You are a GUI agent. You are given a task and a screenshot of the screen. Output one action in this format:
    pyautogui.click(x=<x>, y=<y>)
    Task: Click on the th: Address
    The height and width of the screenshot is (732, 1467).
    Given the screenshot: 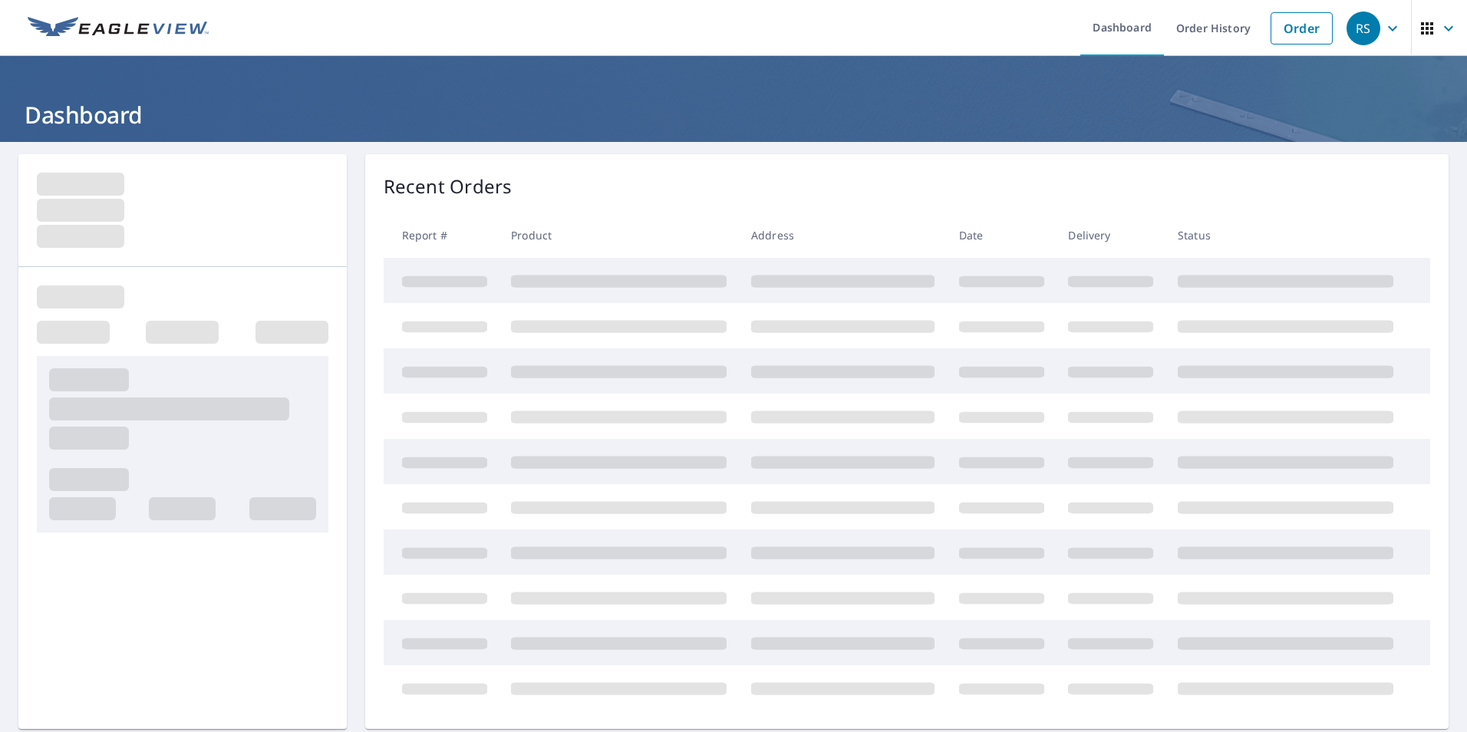 What is the action you would take?
    pyautogui.click(x=843, y=235)
    